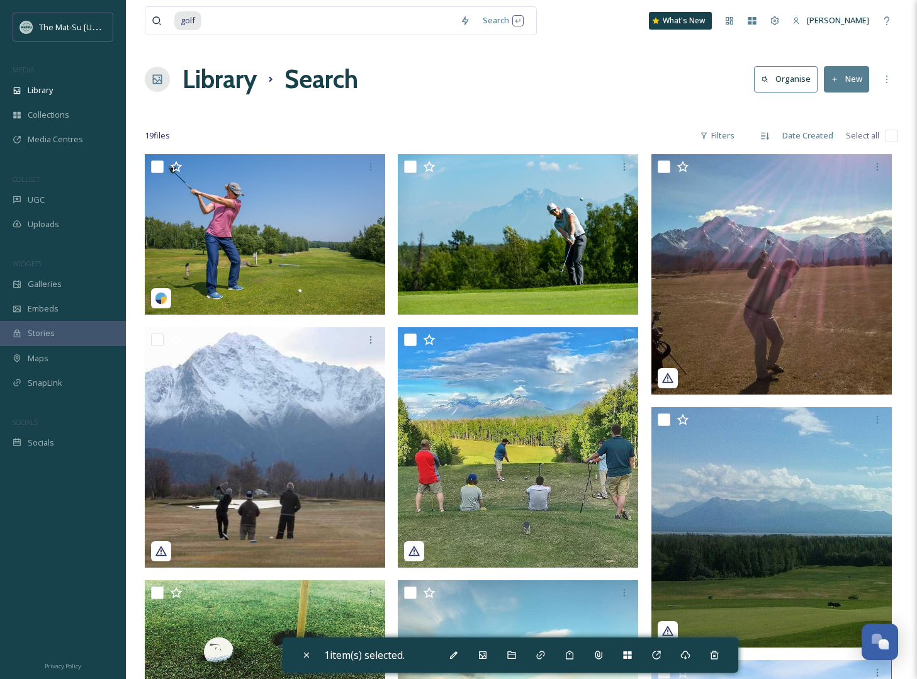 This screenshot has width=917, height=679. What do you see at coordinates (23, 69) in the screenshot?
I see `span: MEDIA` at bounding box center [23, 69].